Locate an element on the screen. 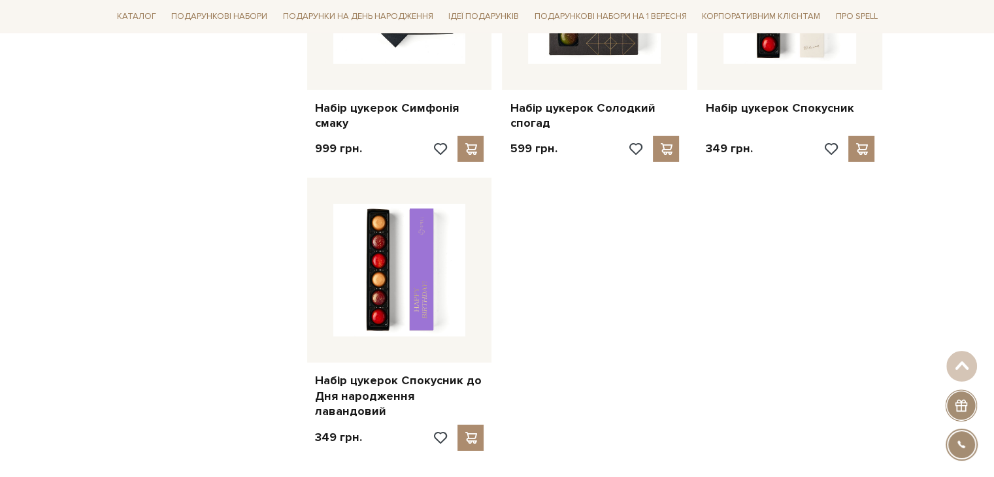 This screenshot has width=994, height=477. a: Набір цукерок Солодкий спогад is located at coordinates (594, 116).